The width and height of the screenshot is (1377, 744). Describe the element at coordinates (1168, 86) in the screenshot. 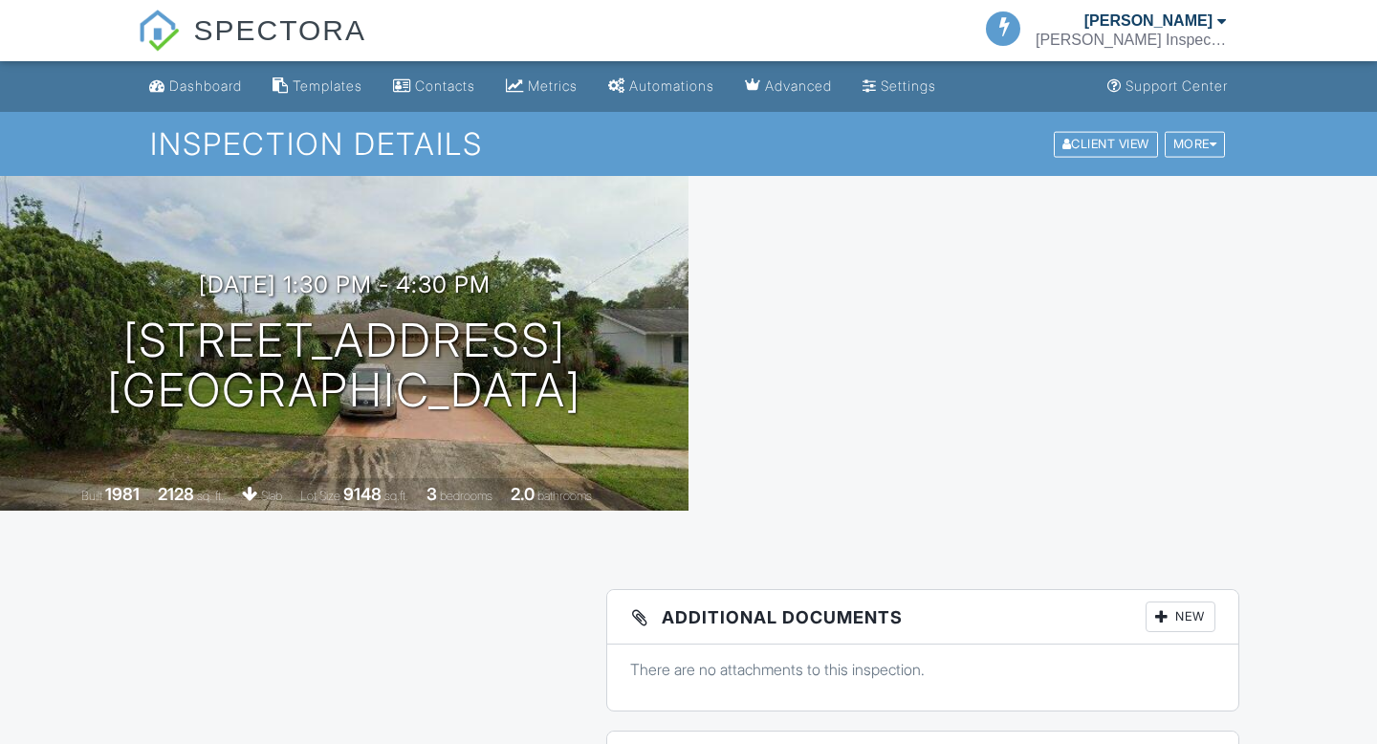

I see `a: Support Center` at that location.